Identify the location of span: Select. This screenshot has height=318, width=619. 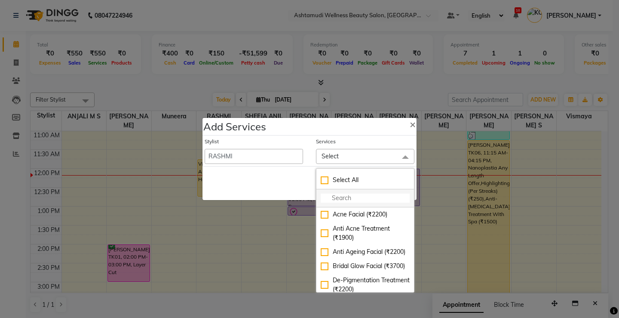
(330, 156).